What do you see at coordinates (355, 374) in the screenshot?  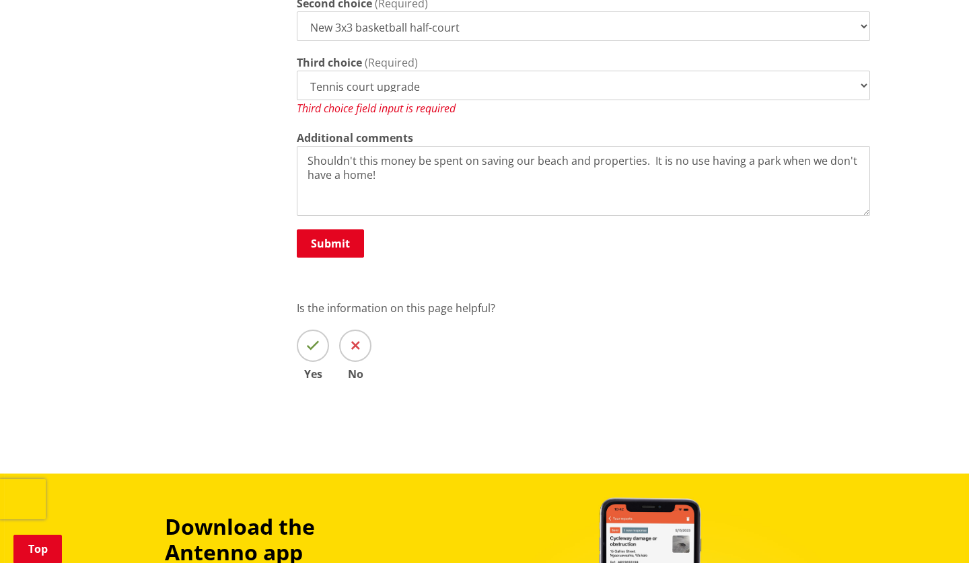 I see `span: No` at bounding box center [355, 374].